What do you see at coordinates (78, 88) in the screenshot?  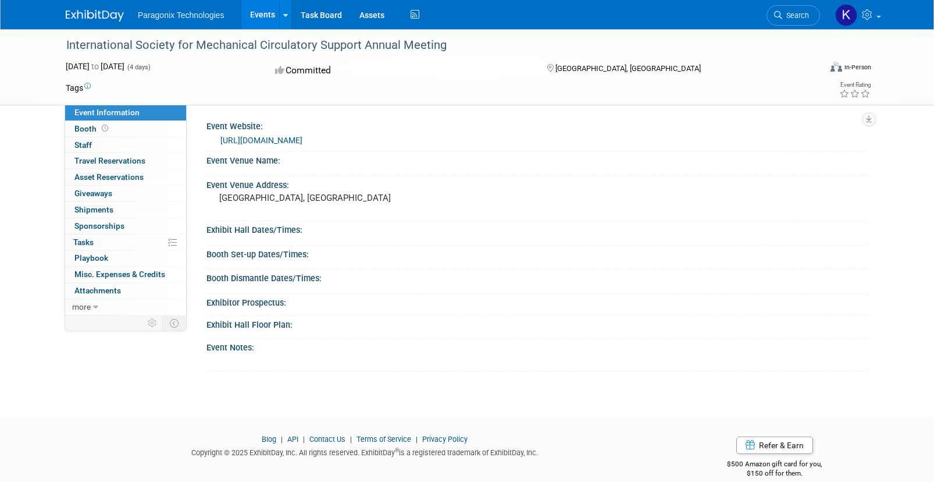 I see `td: Tags` at bounding box center [78, 88].